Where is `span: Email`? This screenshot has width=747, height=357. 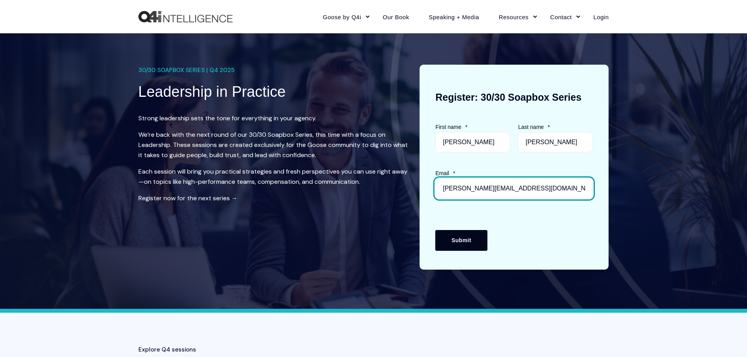
span: Email is located at coordinates (442, 173).